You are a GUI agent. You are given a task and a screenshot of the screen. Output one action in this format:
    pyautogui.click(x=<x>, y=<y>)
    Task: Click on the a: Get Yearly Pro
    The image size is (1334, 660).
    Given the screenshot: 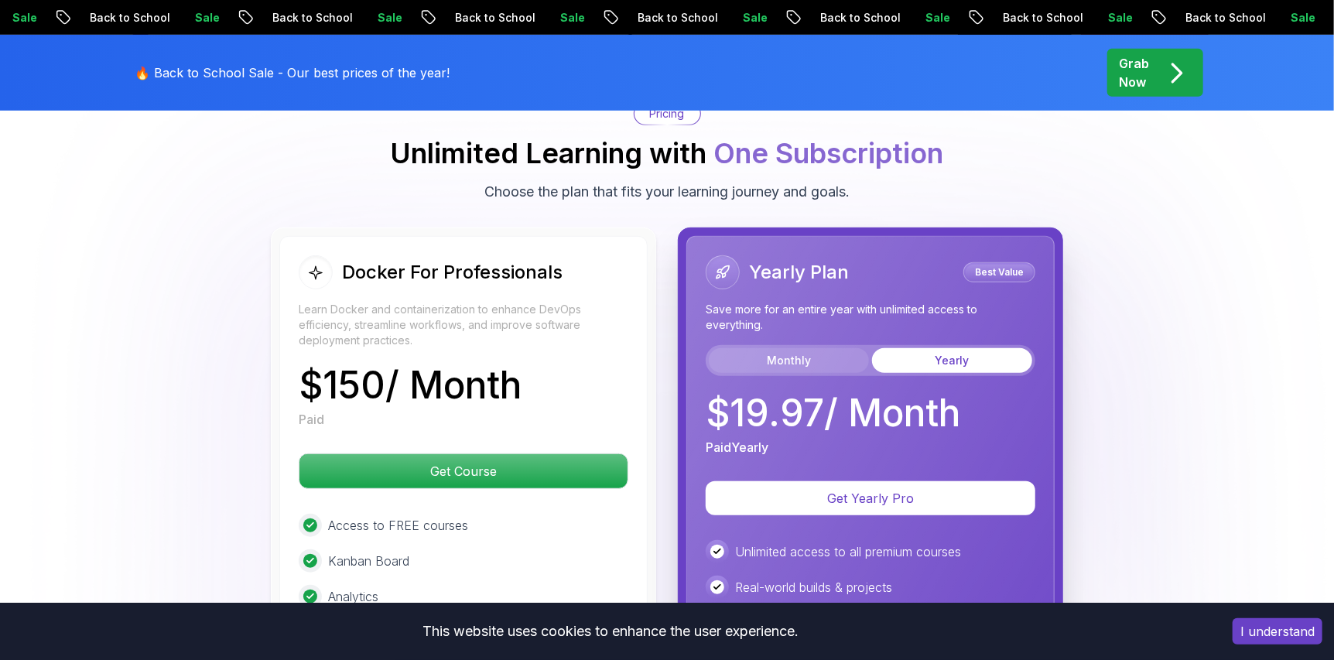 What is the action you would take?
    pyautogui.click(x=870, y=498)
    